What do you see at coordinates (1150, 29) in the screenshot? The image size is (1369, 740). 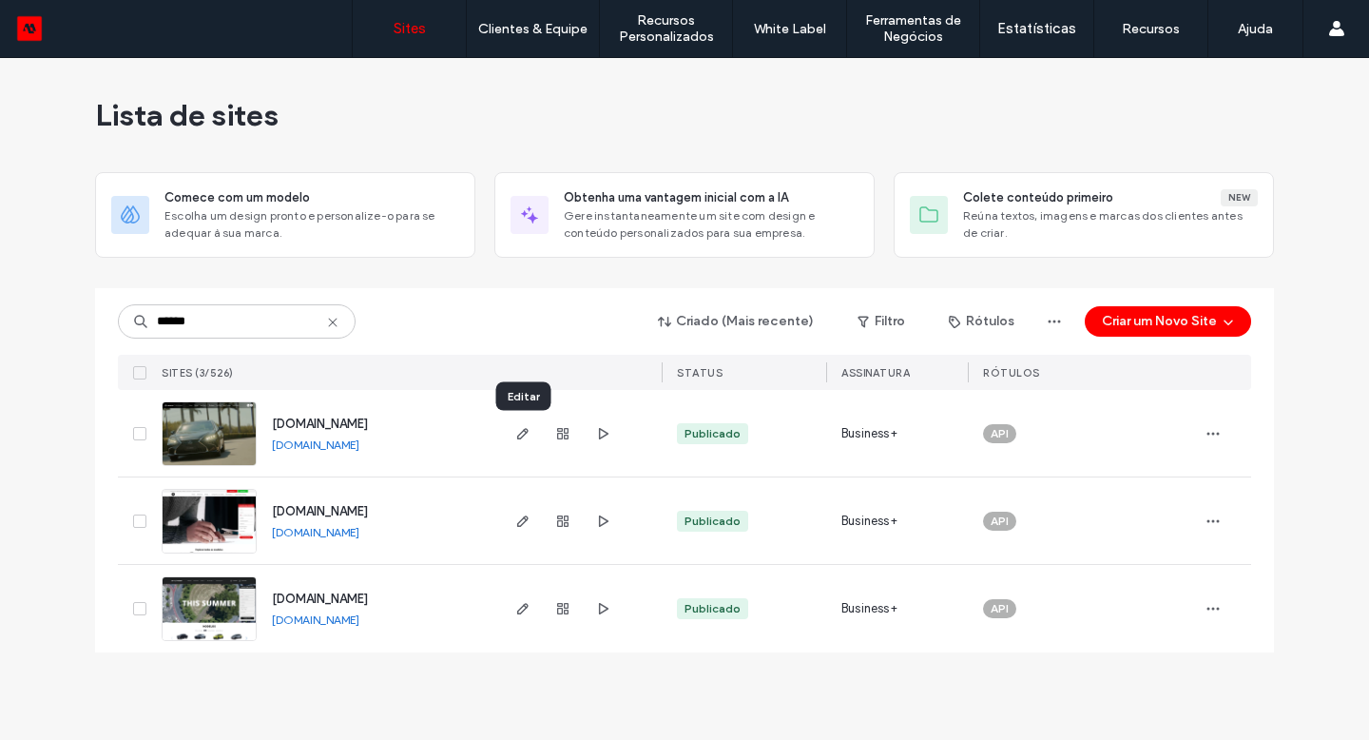 I see `label: Recursos` at bounding box center [1150, 29].